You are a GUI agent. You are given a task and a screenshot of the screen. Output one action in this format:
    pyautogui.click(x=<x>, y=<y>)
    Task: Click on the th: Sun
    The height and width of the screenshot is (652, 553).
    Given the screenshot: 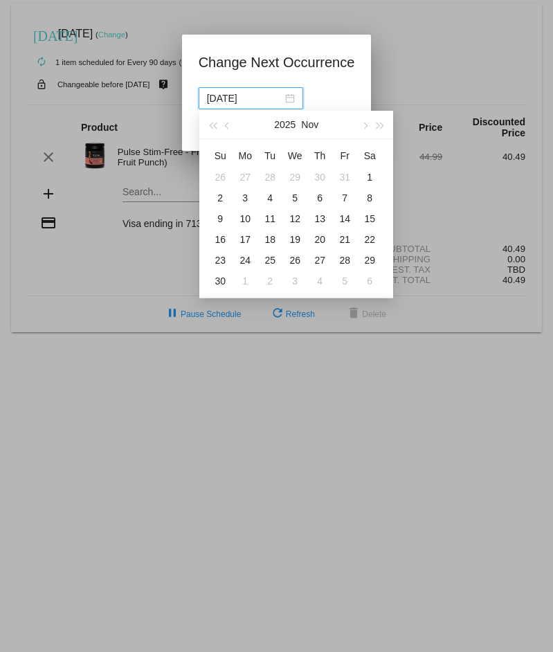 What is the action you would take?
    pyautogui.click(x=220, y=156)
    